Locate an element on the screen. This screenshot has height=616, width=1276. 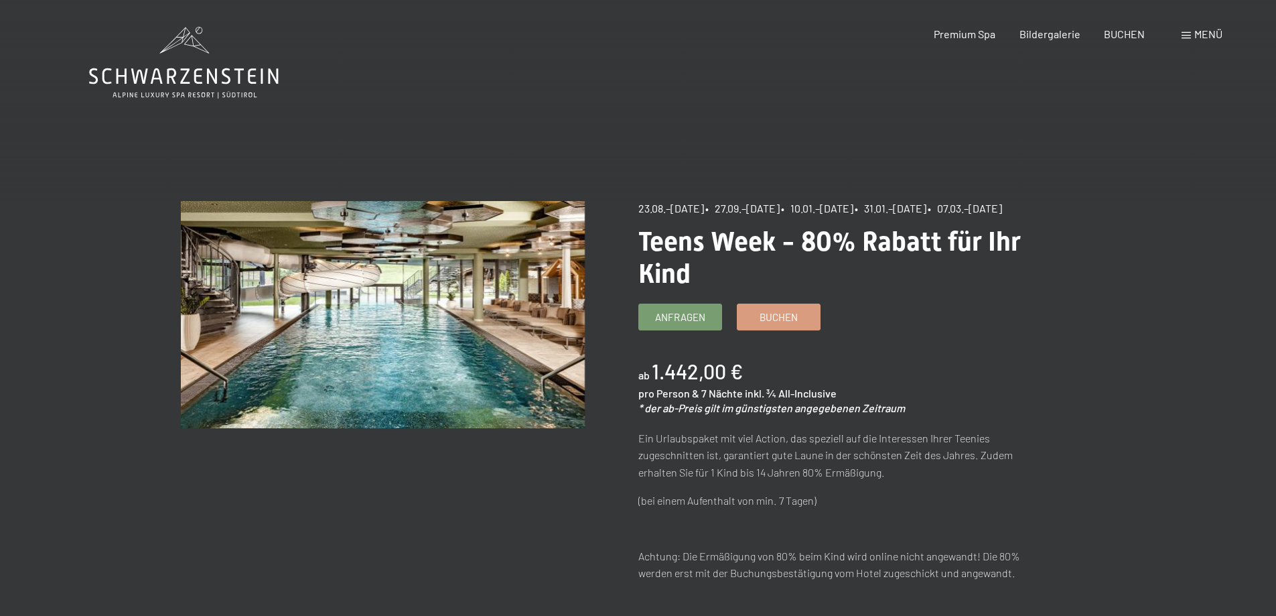
span: Menü is located at coordinates (1209, 34).